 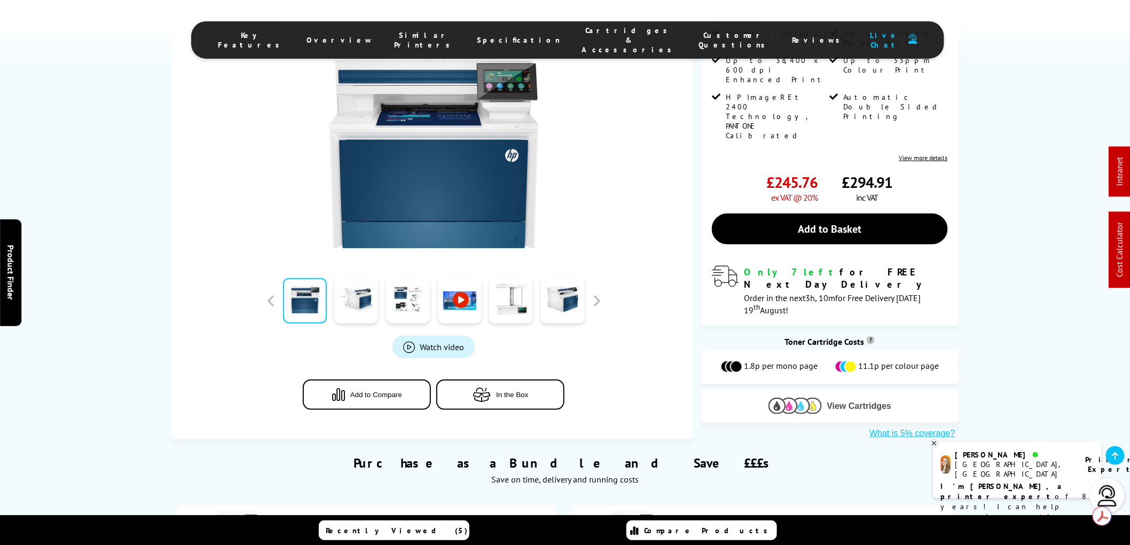 I want to click on span: £245.76, so click(x=793, y=182).